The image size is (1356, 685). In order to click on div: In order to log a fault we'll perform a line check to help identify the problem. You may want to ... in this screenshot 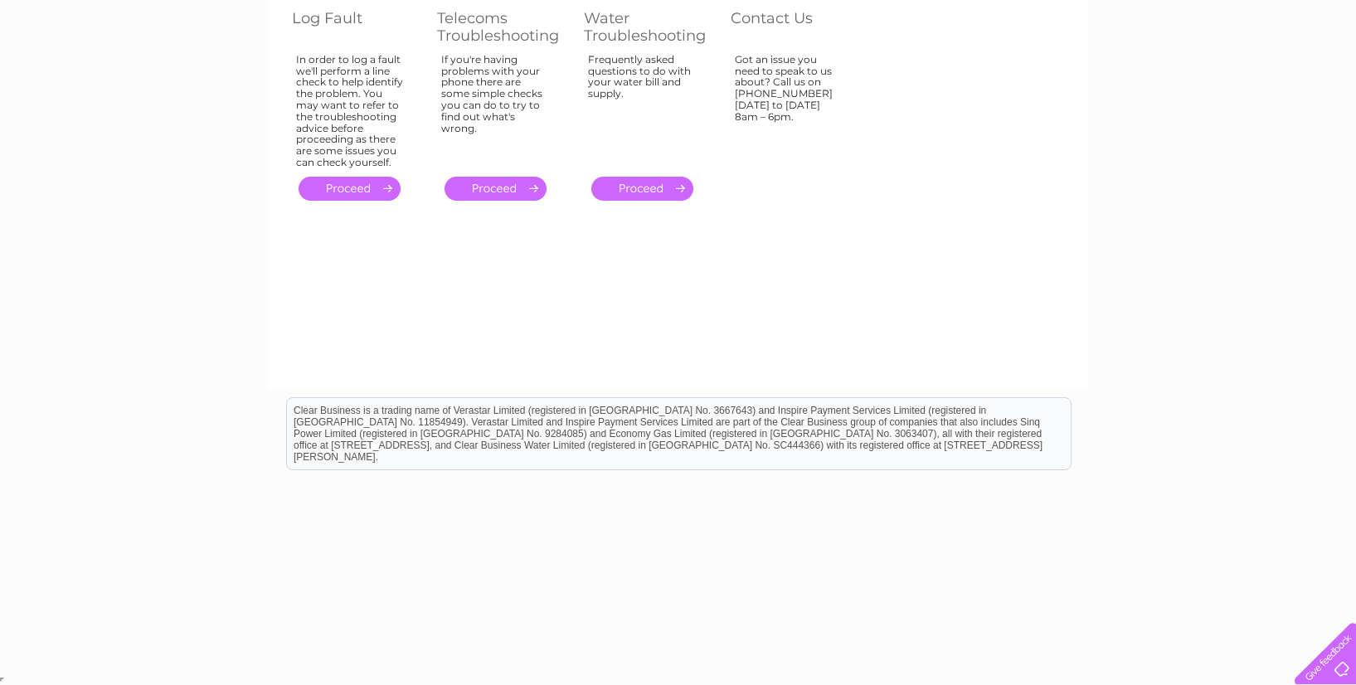, I will do `click(350, 111)`.